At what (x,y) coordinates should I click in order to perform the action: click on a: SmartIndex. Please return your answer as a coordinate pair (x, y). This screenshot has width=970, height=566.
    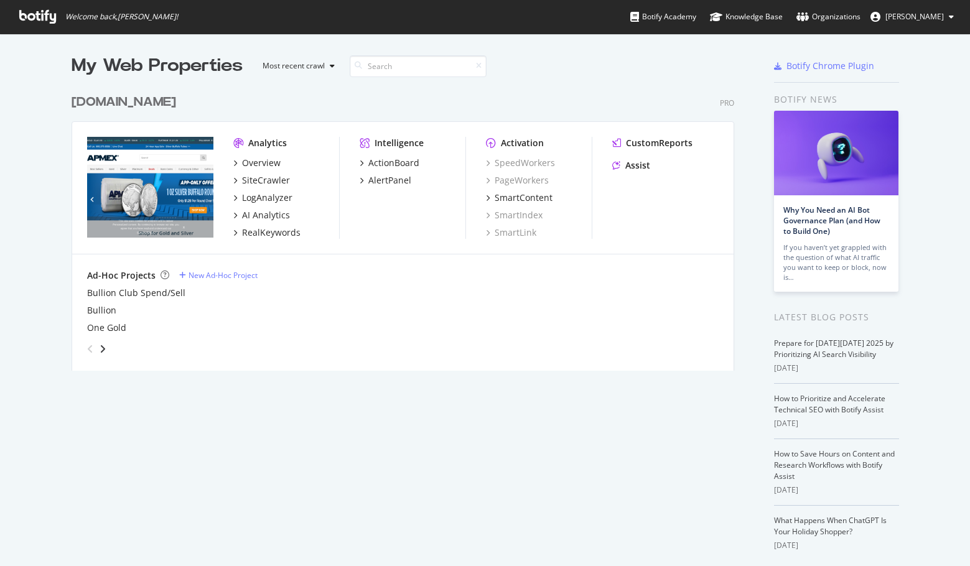
    Looking at the image, I should click on (514, 215).